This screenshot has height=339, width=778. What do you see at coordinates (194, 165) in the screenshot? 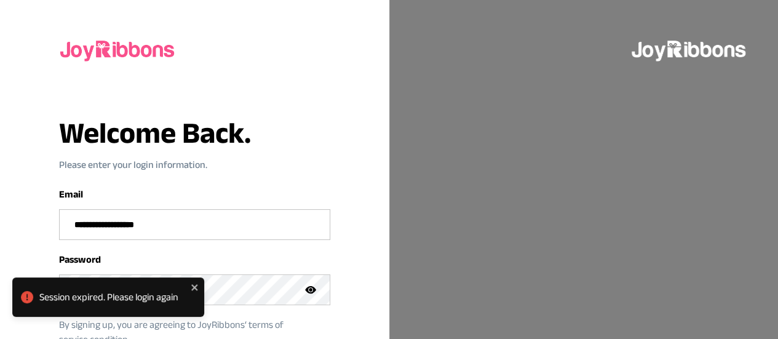
I see `p: Please enter your login information.` at bounding box center [194, 165].